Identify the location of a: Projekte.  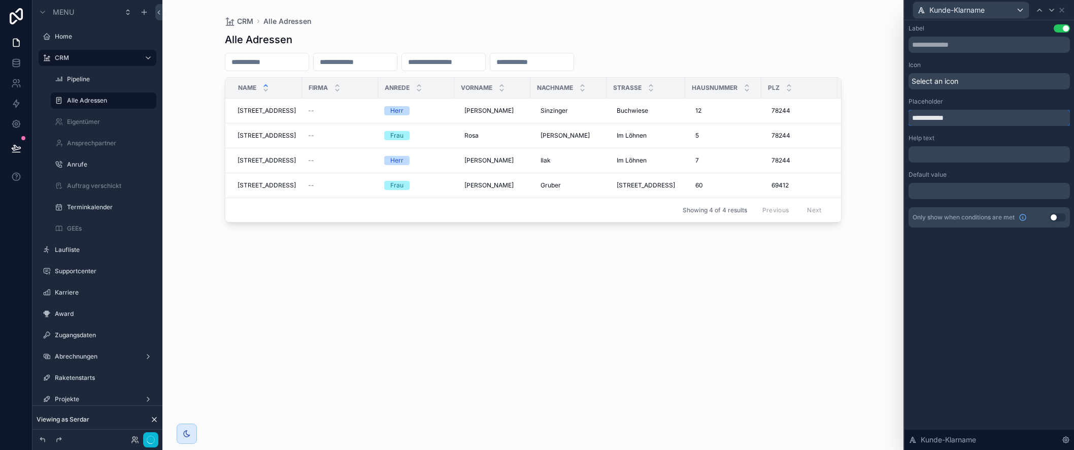
(97, 399).